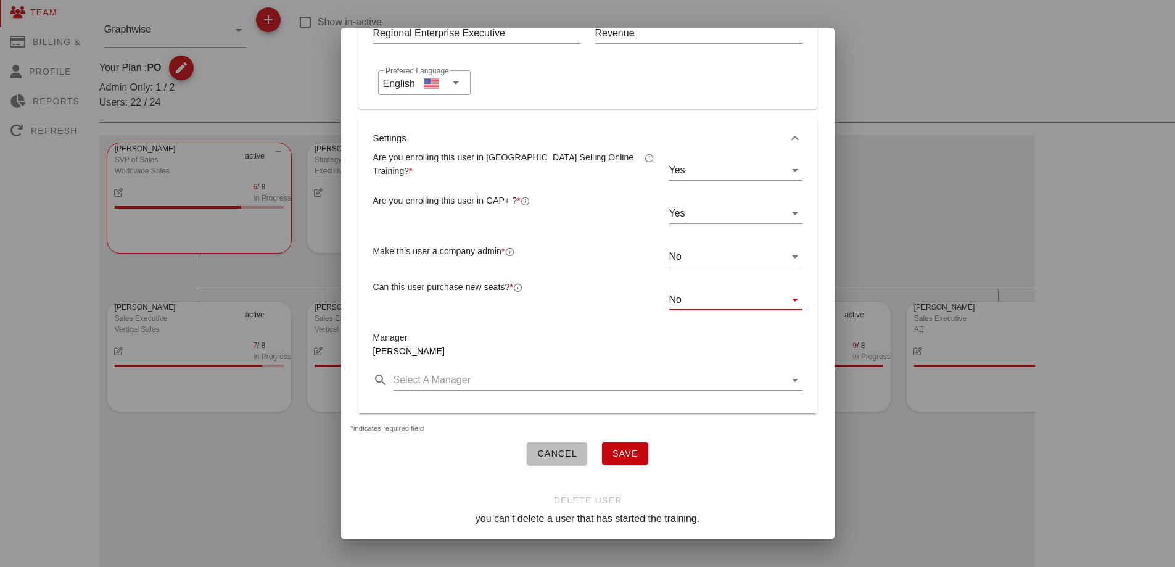  Describe the element at coordinates (588, 138) in the screenshot. I see `button: Settings` at that location.